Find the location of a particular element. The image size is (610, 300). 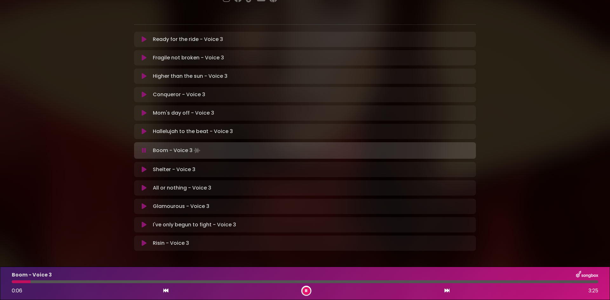

img: songbox-logo-white.png is located at coordinates (587, 275).